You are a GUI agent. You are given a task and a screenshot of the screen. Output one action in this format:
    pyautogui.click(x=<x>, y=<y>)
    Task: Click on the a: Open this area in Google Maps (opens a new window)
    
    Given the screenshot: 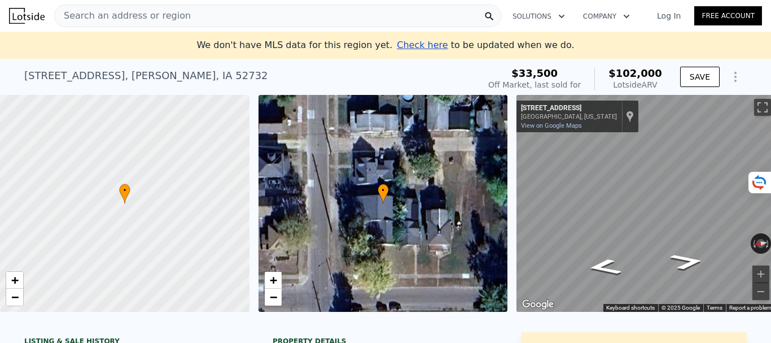 What is the action you would take?
    pyautogui.click(x=538, y=304)
    